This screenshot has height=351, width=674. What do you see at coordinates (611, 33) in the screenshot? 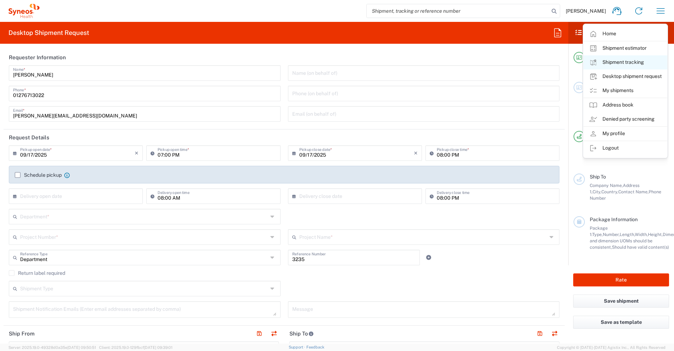
I see `h2: Shipment Checklist` at bounding box center [611, 33].